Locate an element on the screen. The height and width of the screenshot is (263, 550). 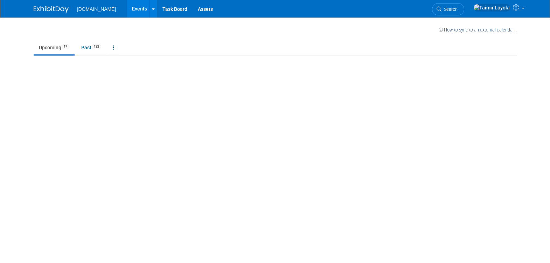
span: Search is located at coordinates (449, 9).